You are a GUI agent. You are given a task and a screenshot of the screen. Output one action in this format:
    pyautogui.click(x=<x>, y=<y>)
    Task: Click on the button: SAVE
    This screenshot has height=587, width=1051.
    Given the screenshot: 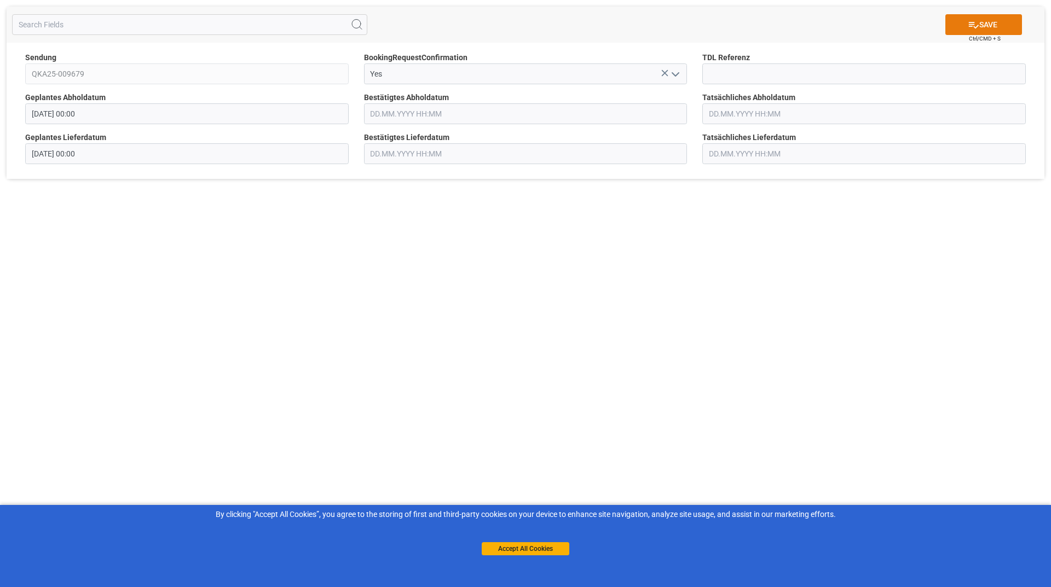 What is the action you would take?
    pyautogui.click(x=984, y=25)
    